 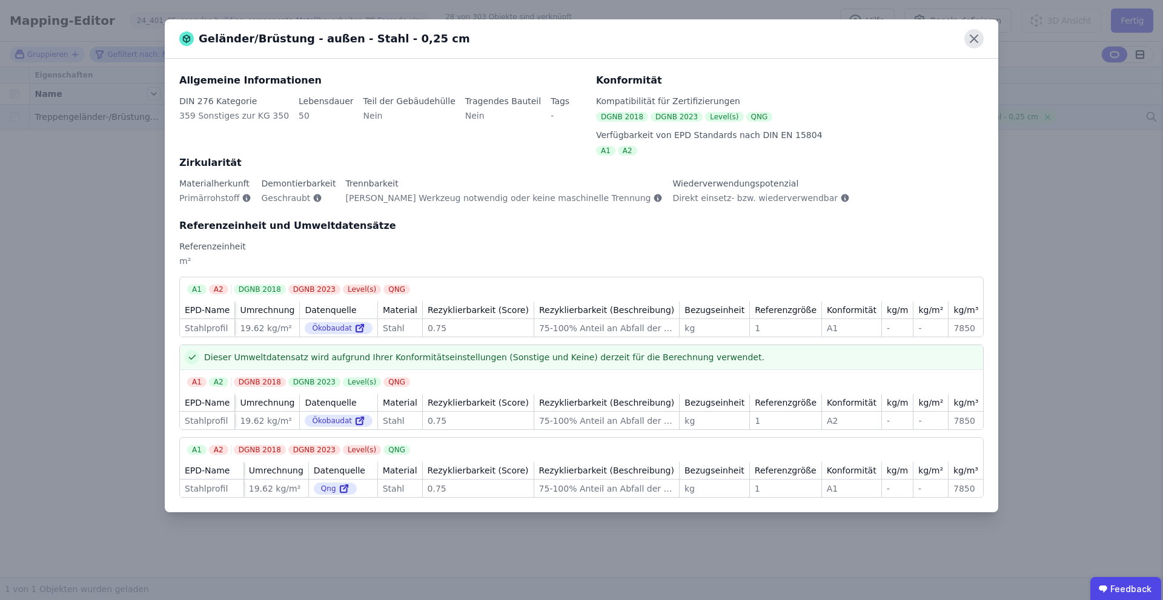 What do you see at coordinates (409, 101) in the screenshot?
I see `div: Teil der Gebäudehülle` at bounding box center [409, 101].